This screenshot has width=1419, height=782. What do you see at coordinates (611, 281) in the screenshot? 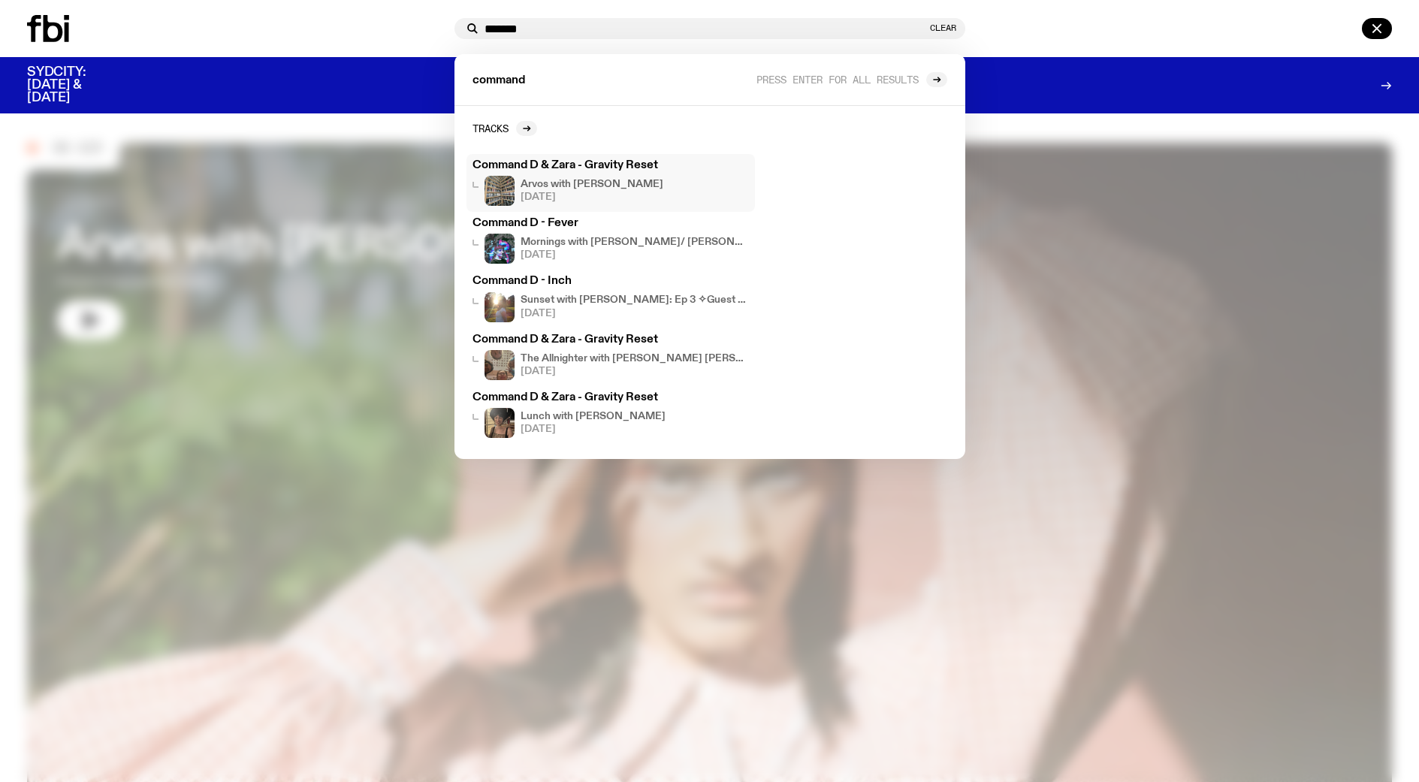
I see `h3: Command D - Inch` at bounding box center [611, 281].